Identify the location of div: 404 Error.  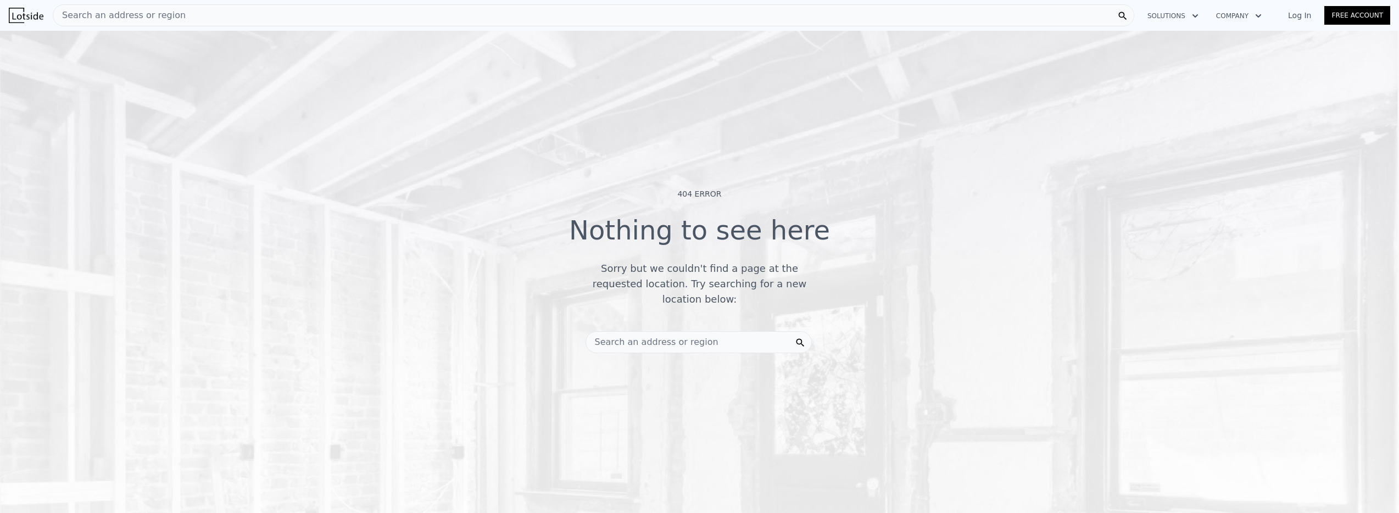
(699, 194).